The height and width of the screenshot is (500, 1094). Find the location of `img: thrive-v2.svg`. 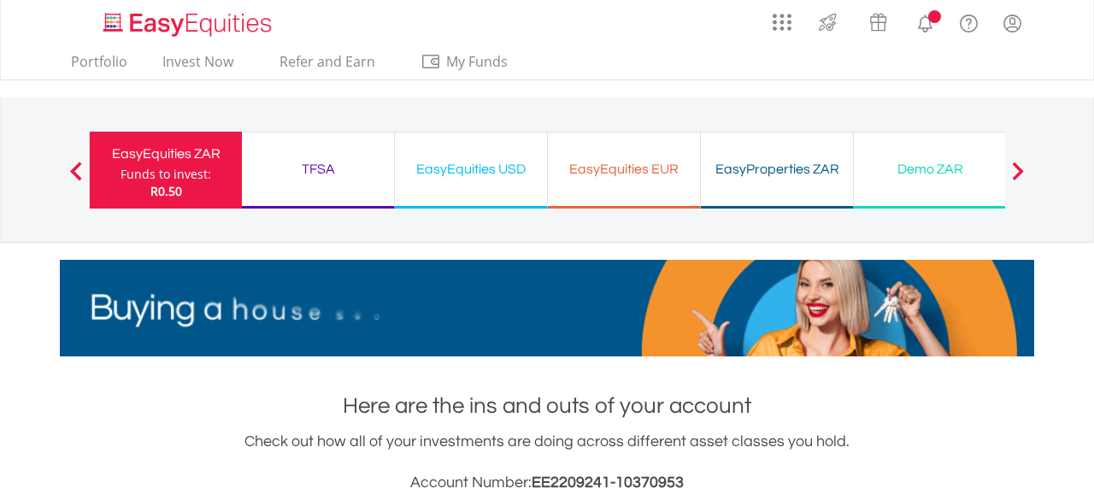

img: thrive-v2.svg is located at coordinates (827, 22).